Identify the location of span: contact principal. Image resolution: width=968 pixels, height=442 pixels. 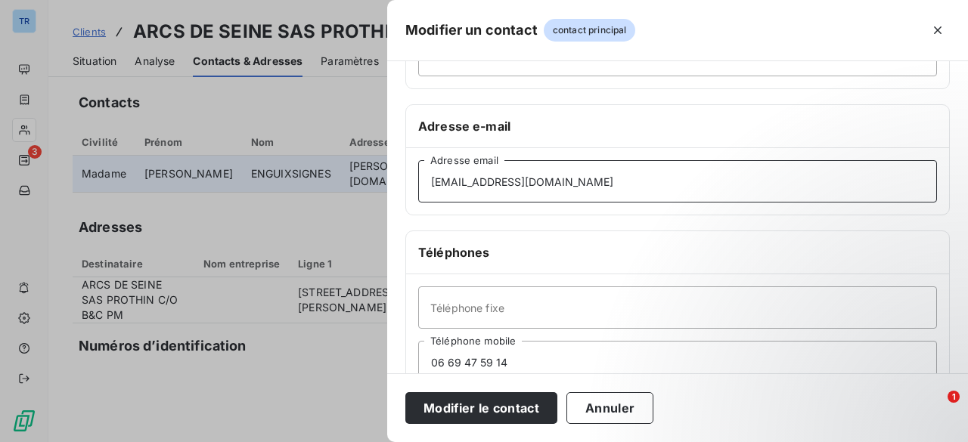
(590, 30).